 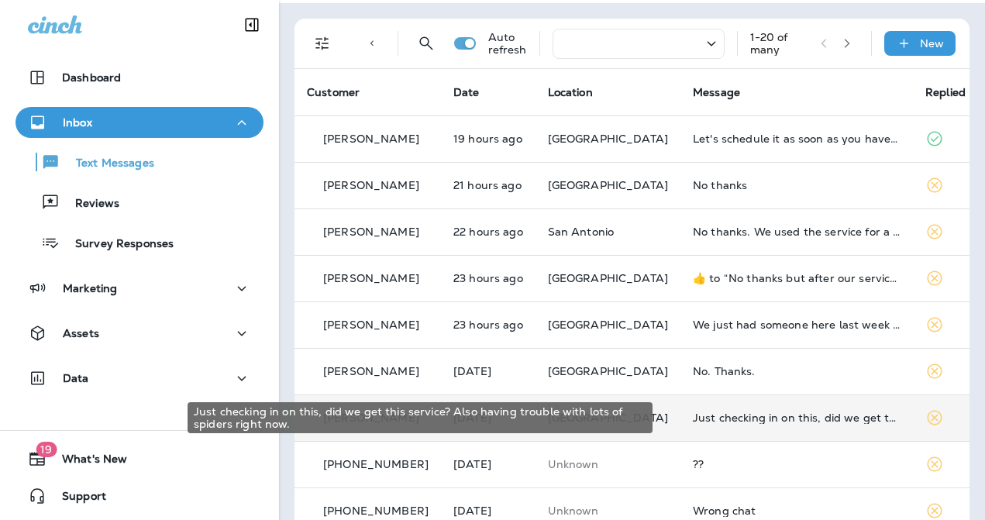 I want to click on button: Search Messages, so click(x=426, y=43).